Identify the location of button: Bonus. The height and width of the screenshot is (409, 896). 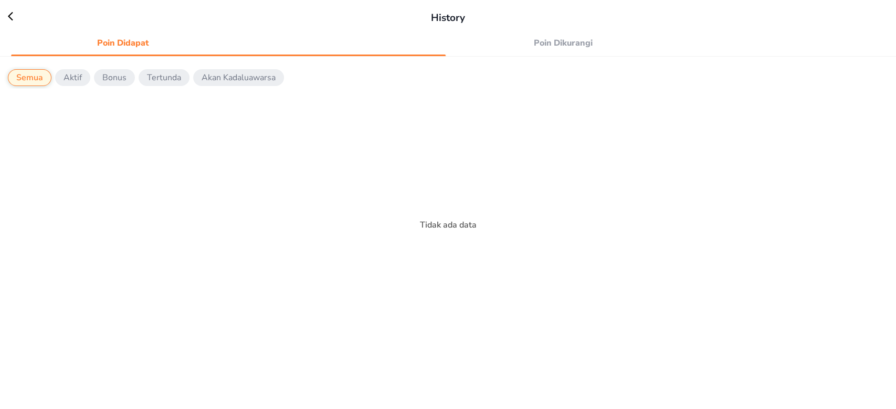
(114, 78).